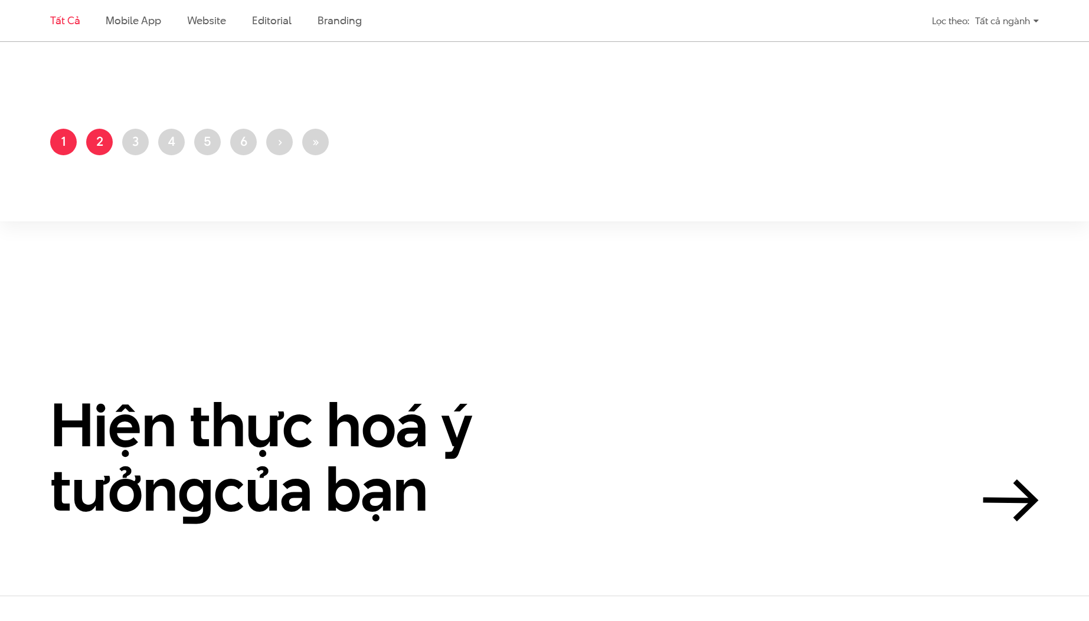 Image resolution: width=1089 pixels, height=621 pixels. What do you see at coordinates (171, 142) in the screenshot?
I see `a: 4` at bounding box center [171, 142].